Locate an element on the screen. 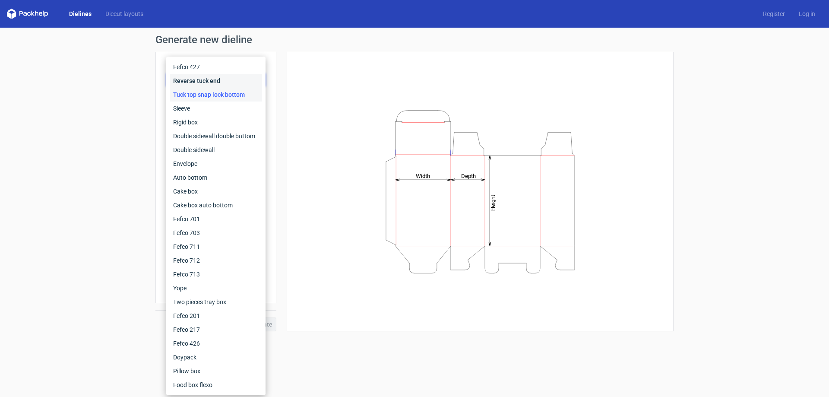  div: Fefco 713 is located at coordinates (216, 274).